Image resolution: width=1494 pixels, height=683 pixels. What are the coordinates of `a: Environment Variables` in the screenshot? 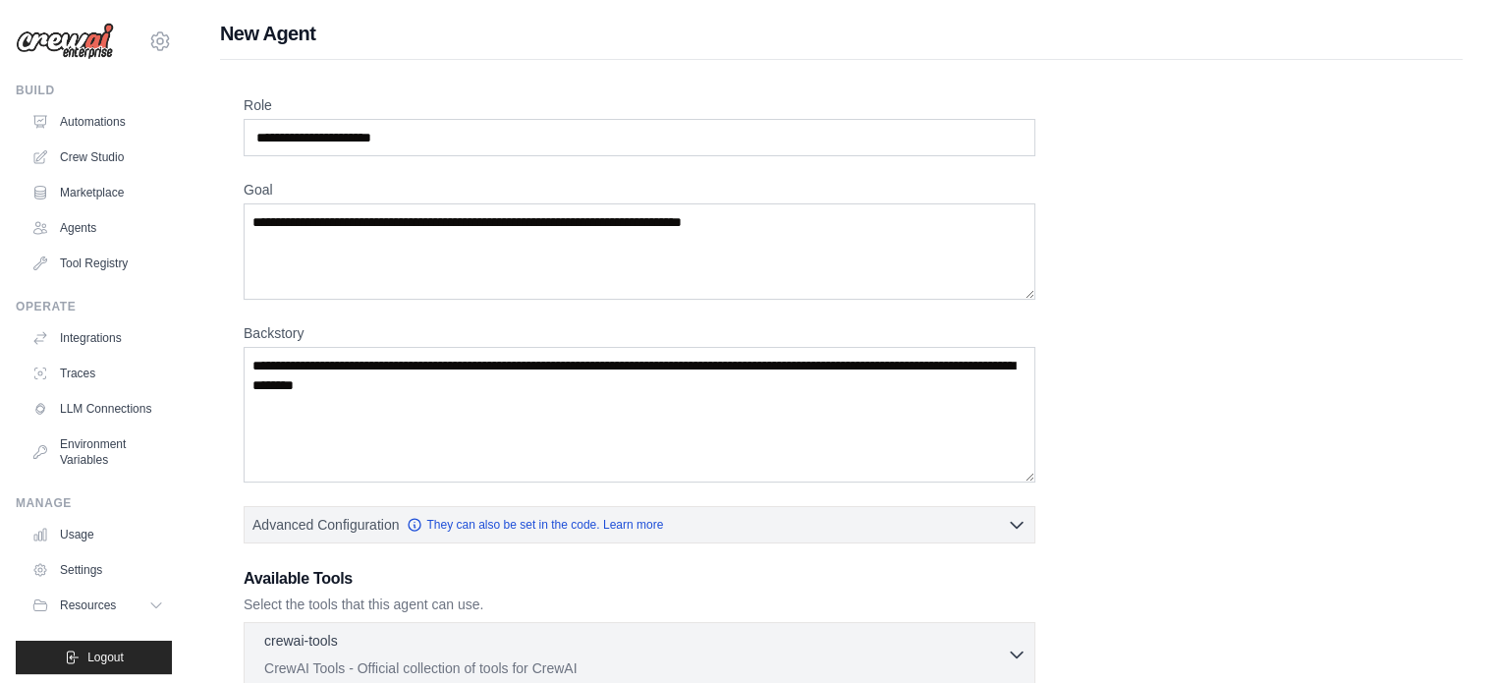 It's located at (97, 452).